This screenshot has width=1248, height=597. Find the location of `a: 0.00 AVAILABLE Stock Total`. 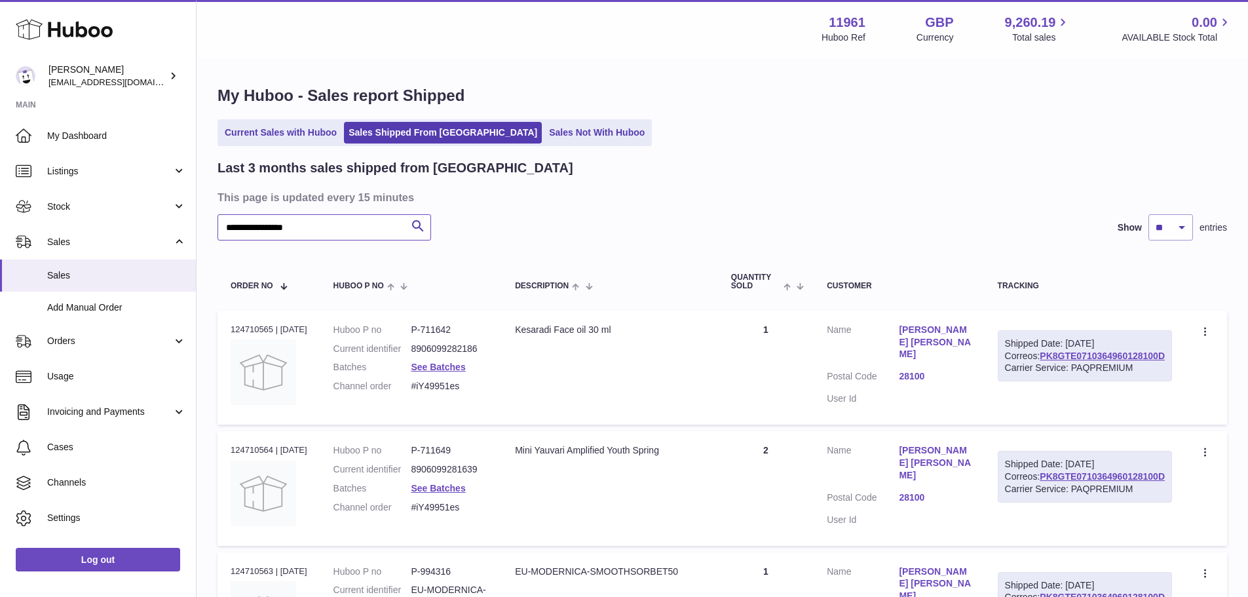

a: 0.00 AVAILABLE Stock Total is located at coordinates (1176, 29).